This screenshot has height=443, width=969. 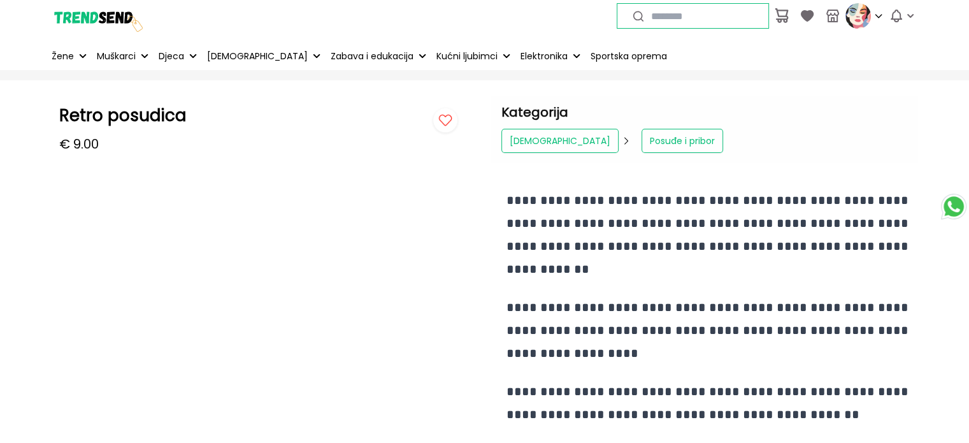 I want to click on p: Djeca, so click(x=171, y=56).